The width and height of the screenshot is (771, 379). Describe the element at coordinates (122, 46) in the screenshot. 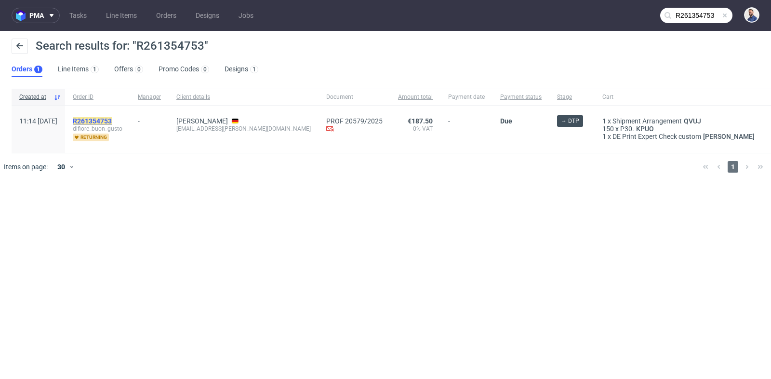

I see `span: Search results for: "R261354753"` at that location.